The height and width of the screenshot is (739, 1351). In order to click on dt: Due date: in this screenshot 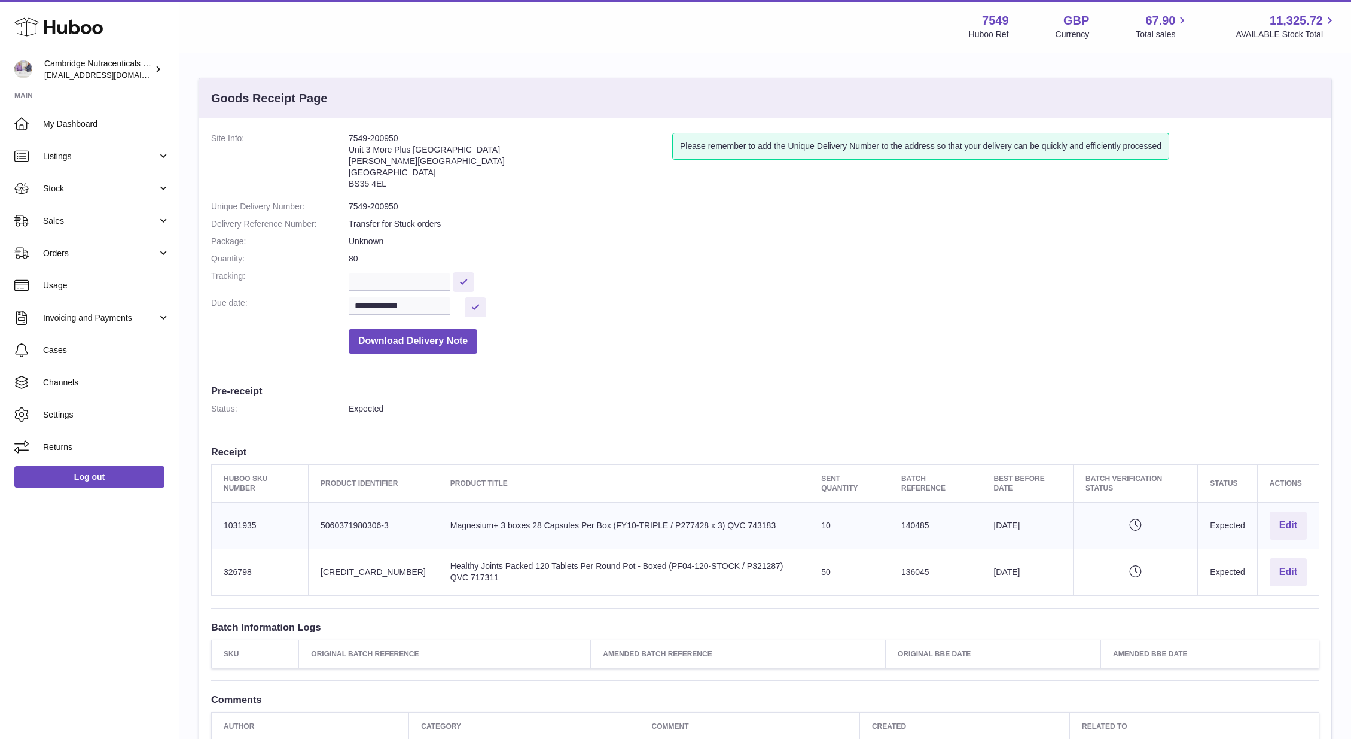, I will do `click(280, 307)`.